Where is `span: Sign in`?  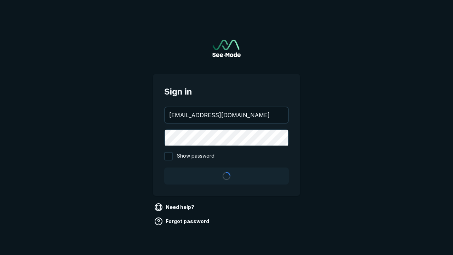 span: Sign in is located at coordinates (227, 92).